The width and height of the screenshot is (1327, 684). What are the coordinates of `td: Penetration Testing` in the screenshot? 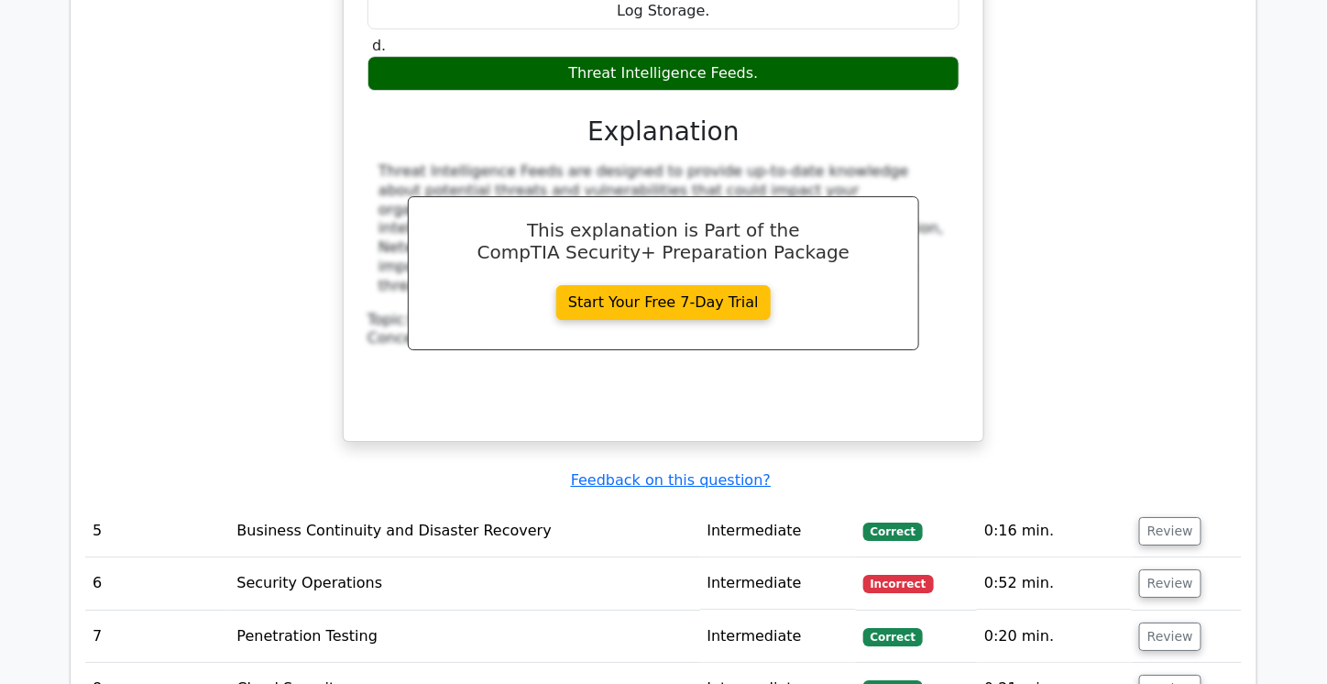 It's located at (464, 636).